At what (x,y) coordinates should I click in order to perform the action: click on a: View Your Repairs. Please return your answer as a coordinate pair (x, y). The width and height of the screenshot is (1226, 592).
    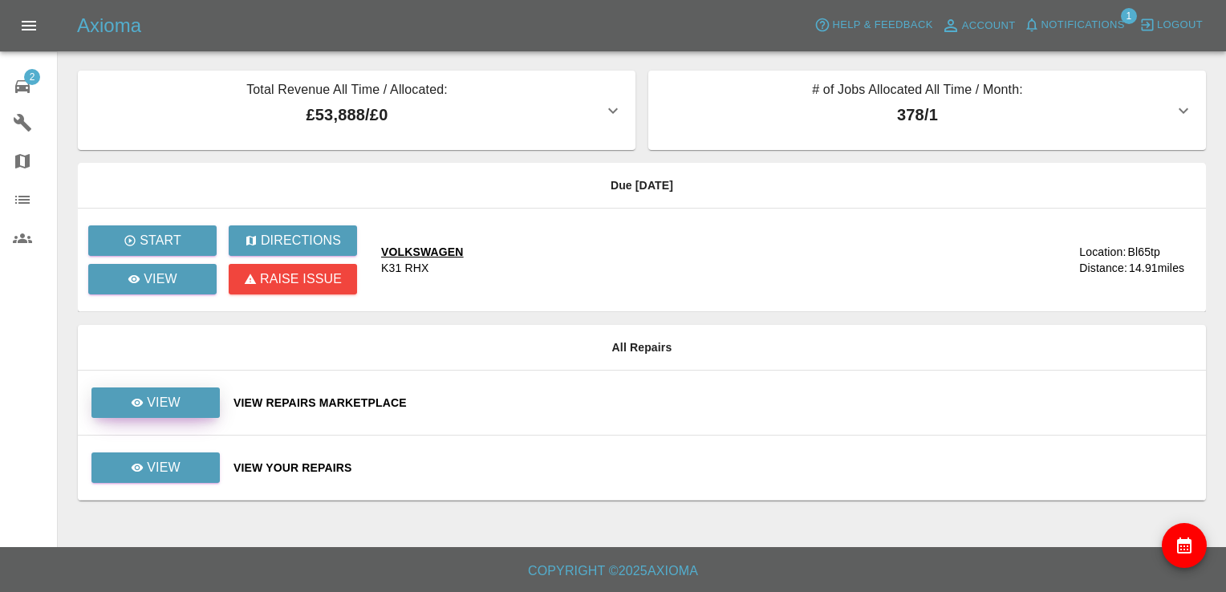
    Looking at the image, I should click on (713, 468).